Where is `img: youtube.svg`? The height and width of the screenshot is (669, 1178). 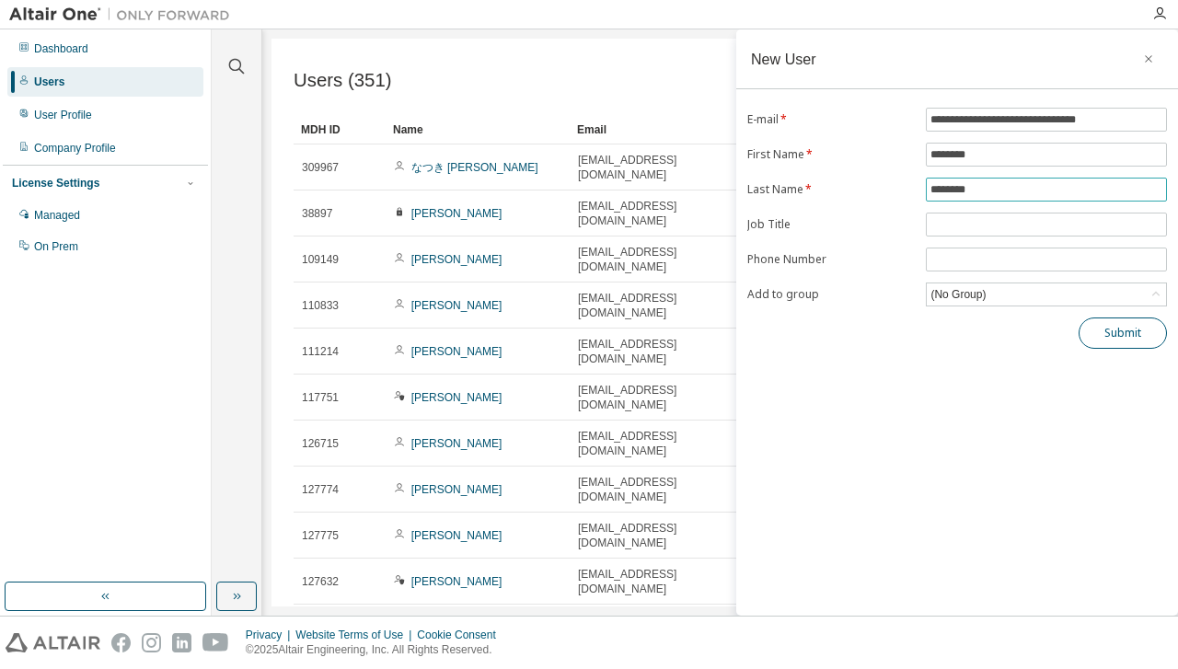 img: youtube.svg is located at coordinates (215, 642).